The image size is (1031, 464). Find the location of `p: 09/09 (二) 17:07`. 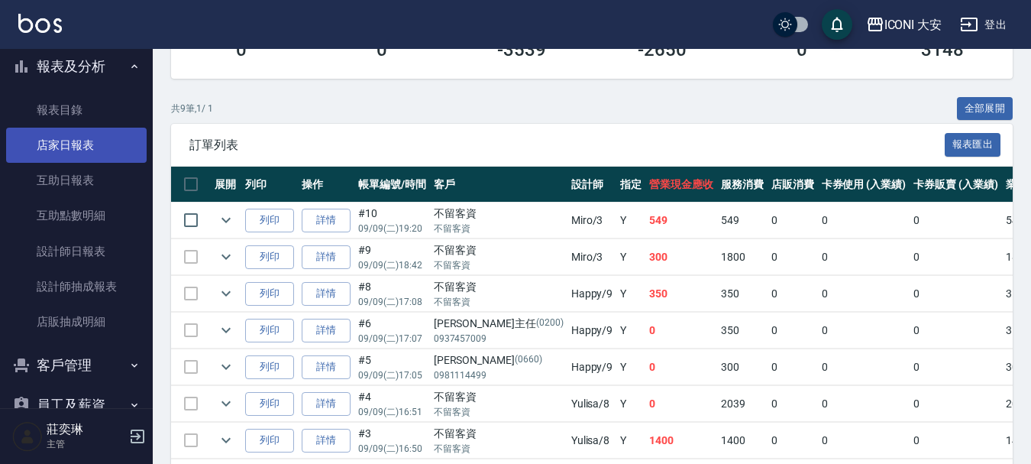

p: 09/09 (二) 17:07 is located at coordinates (392, 338).